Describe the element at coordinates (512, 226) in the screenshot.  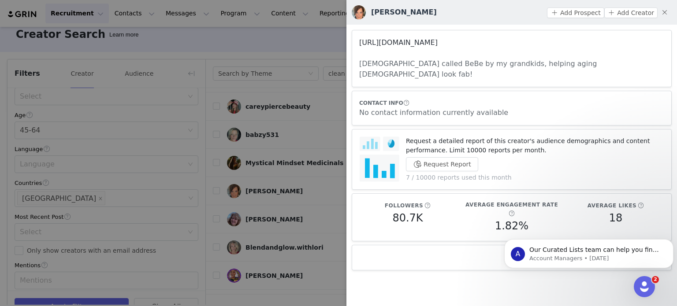
I see `h5: 1.82%` at that location.